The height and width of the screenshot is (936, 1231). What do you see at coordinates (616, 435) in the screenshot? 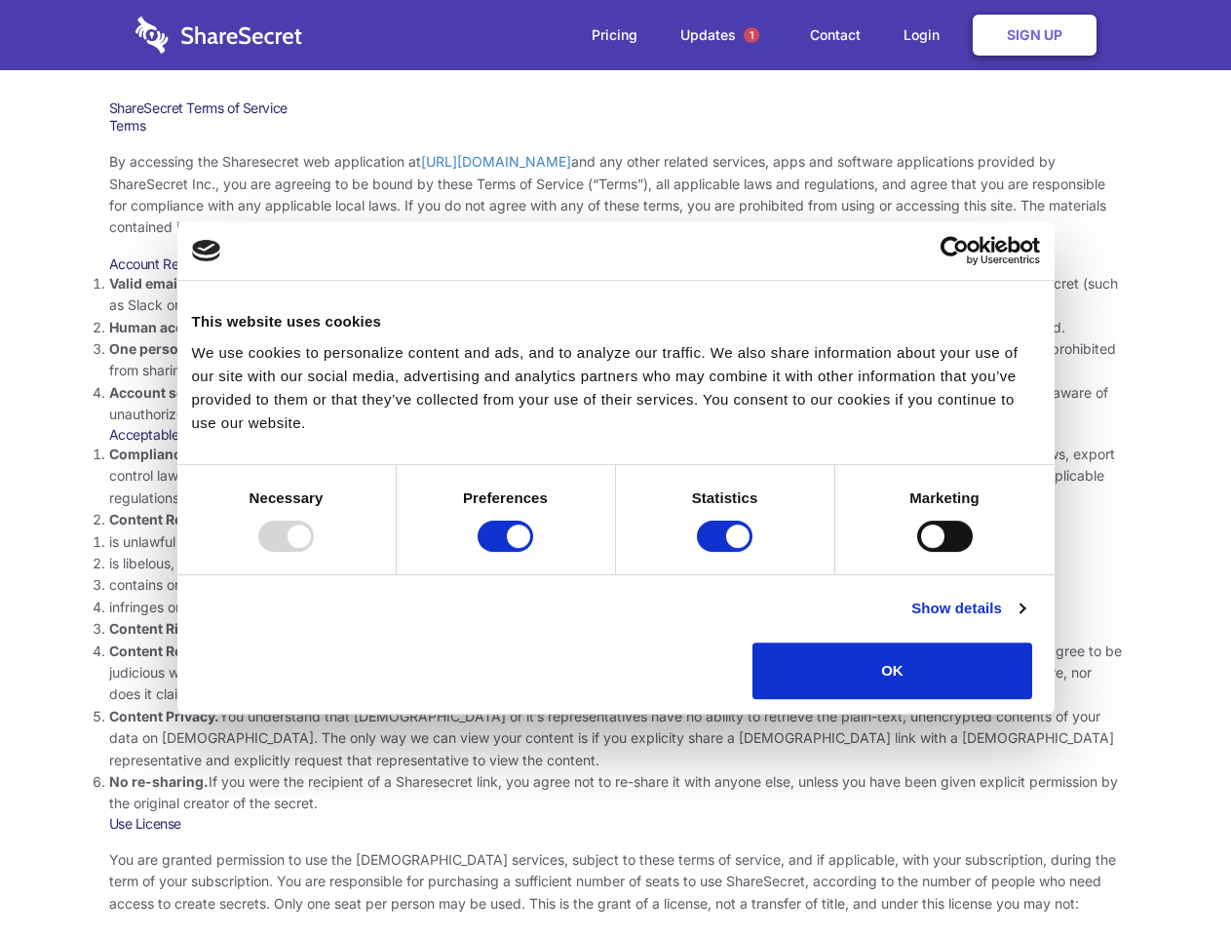
I see `h3: Acceptable Use` at bounding box center [616, 435].